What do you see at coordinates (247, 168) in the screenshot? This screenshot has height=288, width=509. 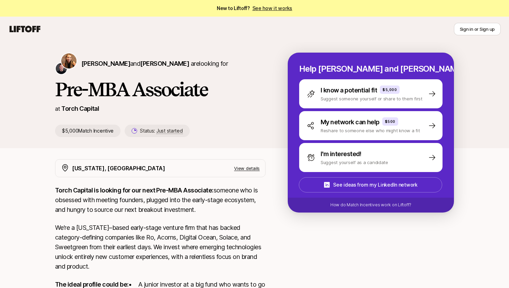 I see `p: View details` at bounding box center [247, 168].